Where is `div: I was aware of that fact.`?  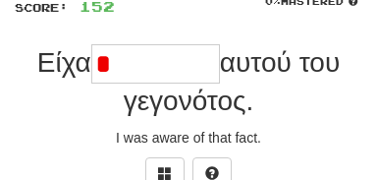
div: I was aware of that fact. is located at coordinates (189, 137).